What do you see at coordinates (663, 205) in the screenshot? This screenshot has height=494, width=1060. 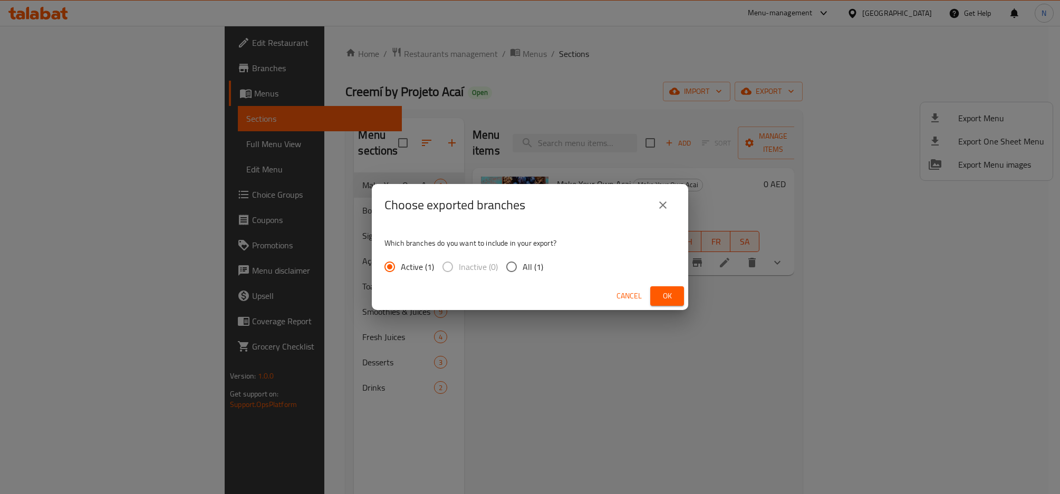 I see `button: close` at bounding box center [663, 205].